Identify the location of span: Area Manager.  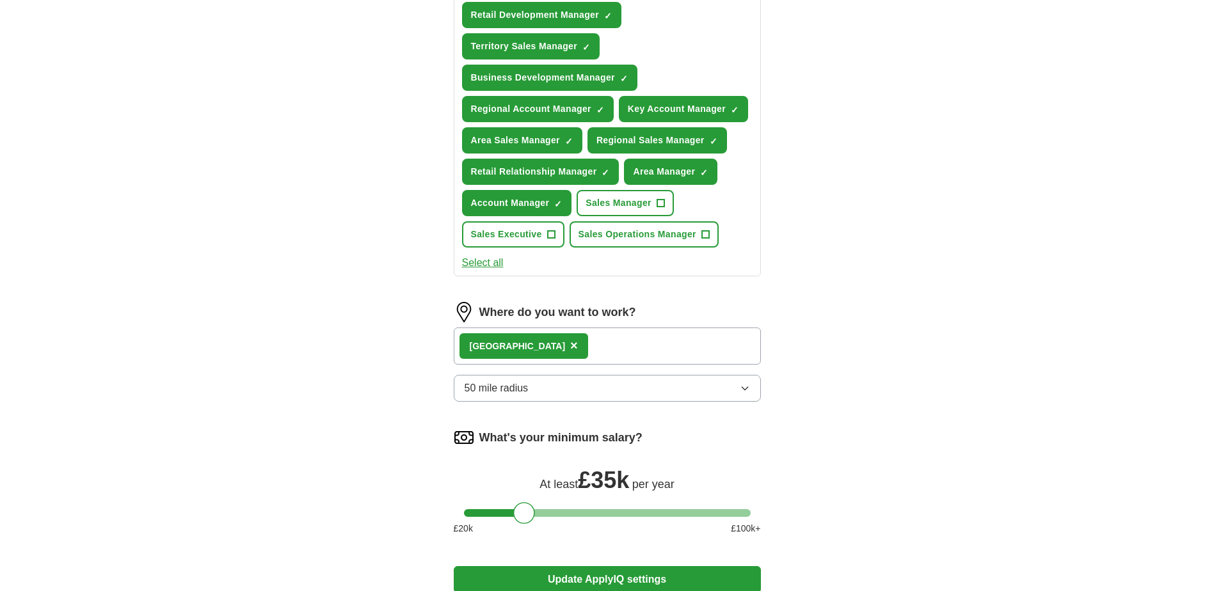
(663, 171).